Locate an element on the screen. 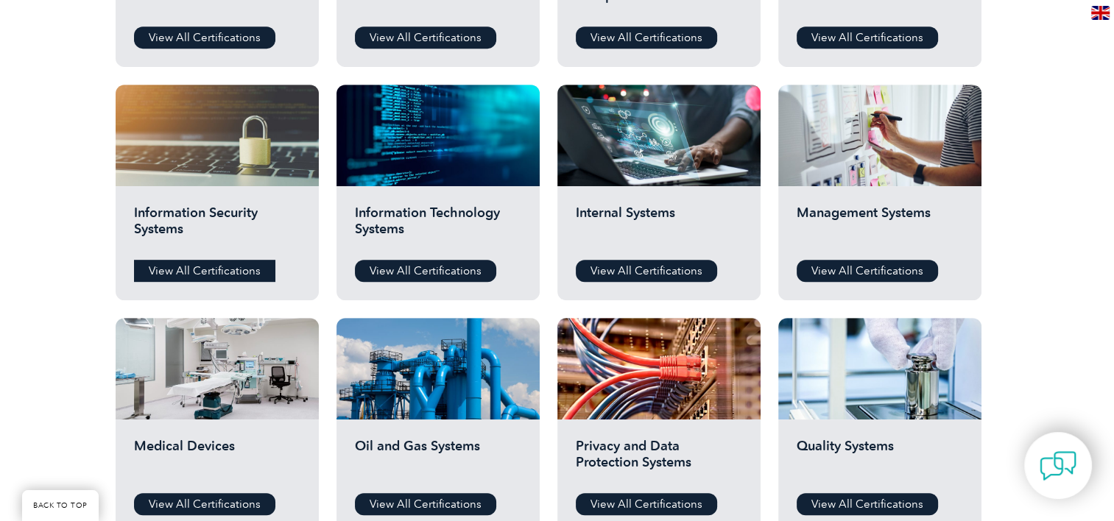 The image size is (1114, 521). h2: Medical Devices is located at coordinates (217, 460).